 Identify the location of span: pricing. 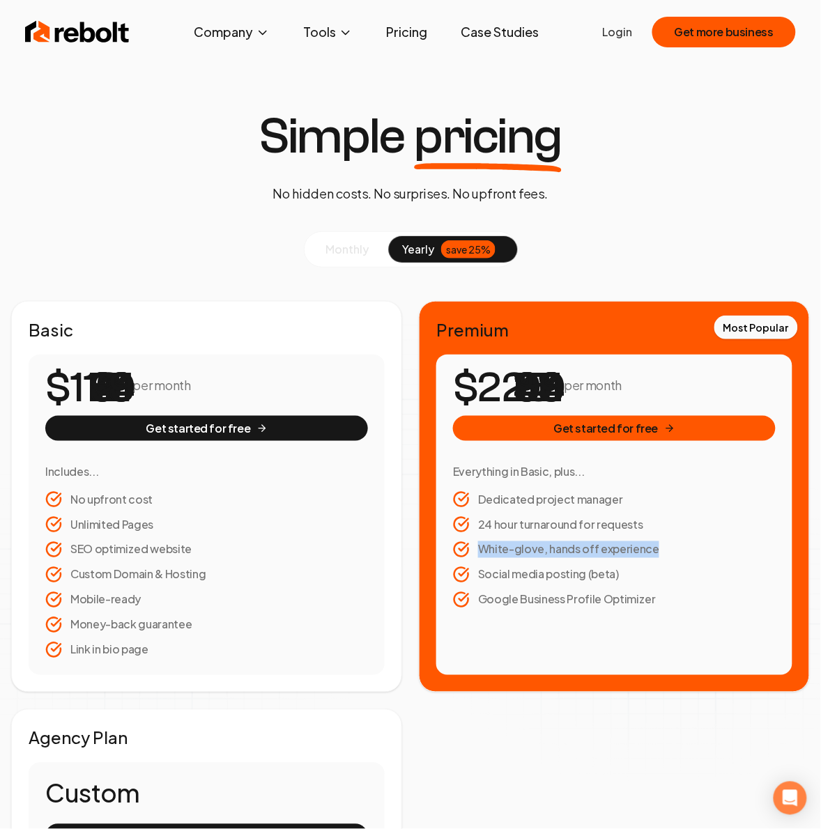
(489, 137).